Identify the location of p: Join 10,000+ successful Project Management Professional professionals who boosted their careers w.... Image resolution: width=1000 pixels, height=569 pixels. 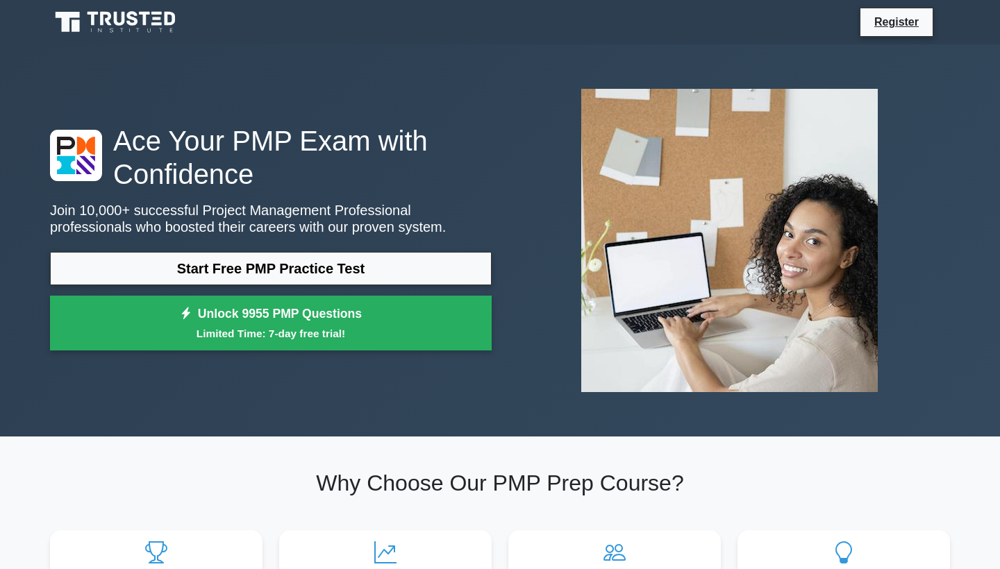
(271, 219).